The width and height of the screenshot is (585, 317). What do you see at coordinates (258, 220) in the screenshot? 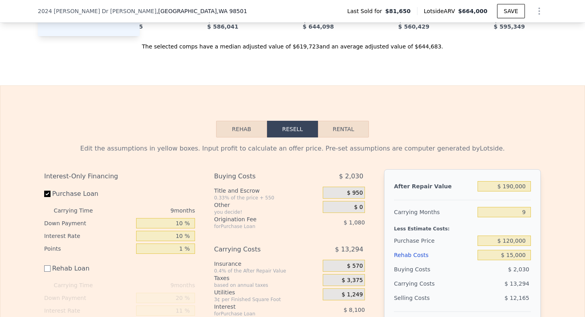
I see `div: Origination Fee` at bounding box center [258, 220].